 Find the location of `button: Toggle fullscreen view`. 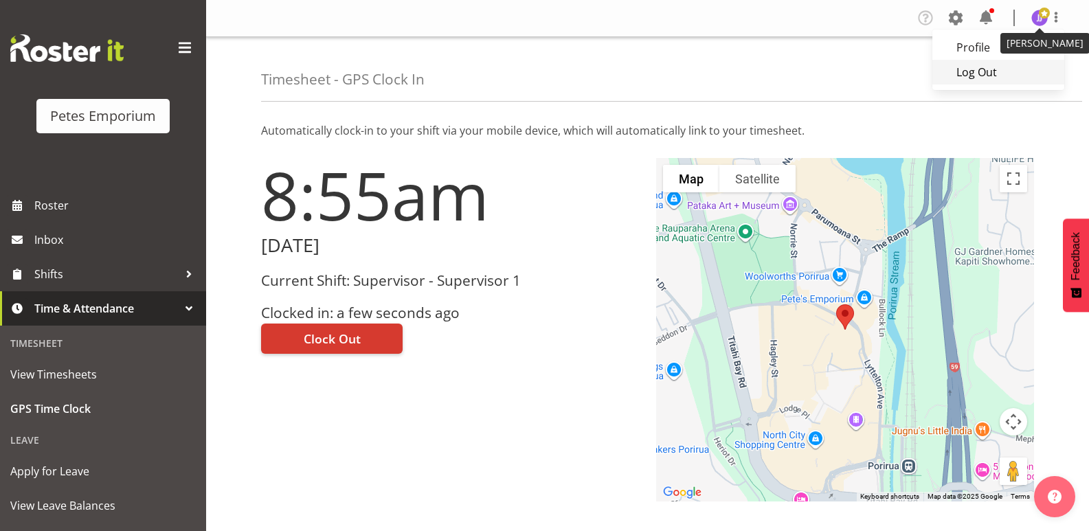

button: Toggle fullscreen view is located at coordinates (1013, 179).